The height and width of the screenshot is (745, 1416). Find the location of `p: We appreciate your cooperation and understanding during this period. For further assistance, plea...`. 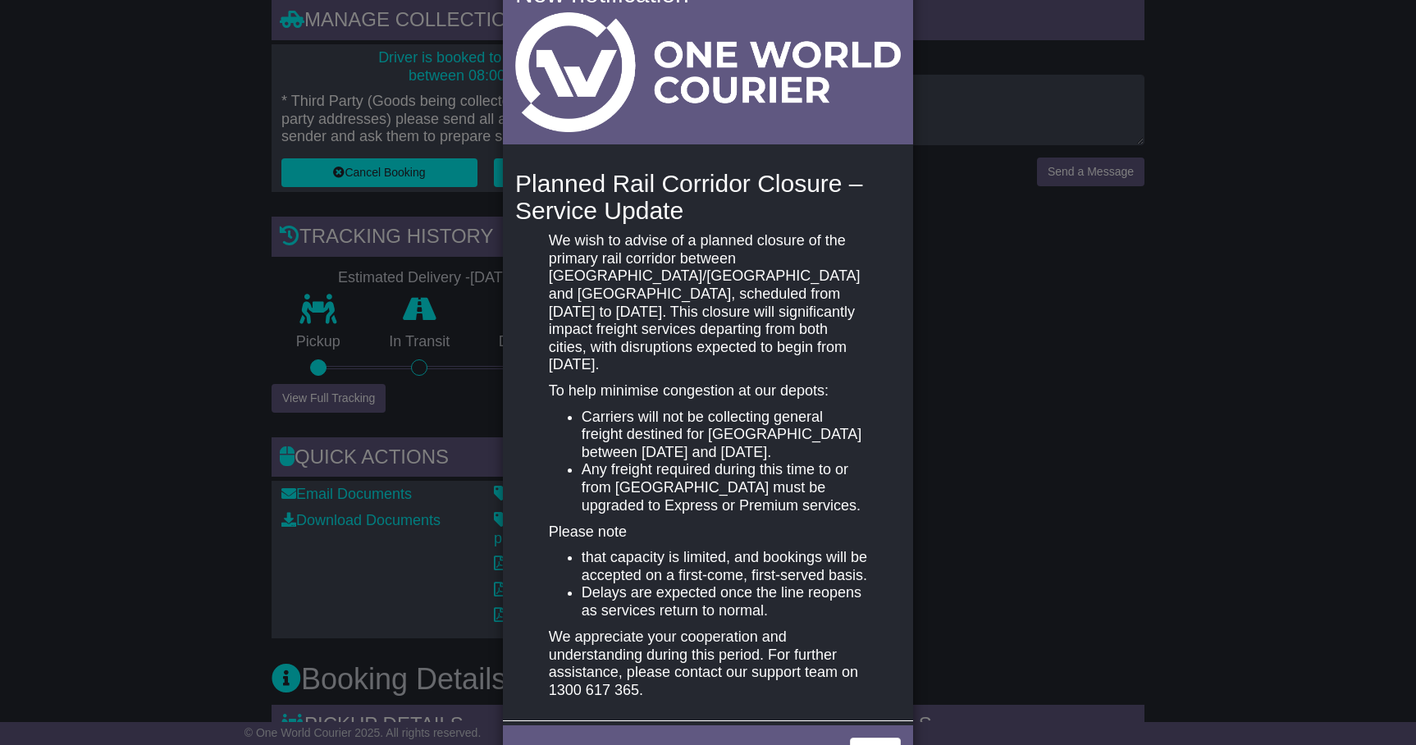

p: We appreciate your cooperation and understanding during this period. For further assistance, plea... is located at coordinates (708, 664).